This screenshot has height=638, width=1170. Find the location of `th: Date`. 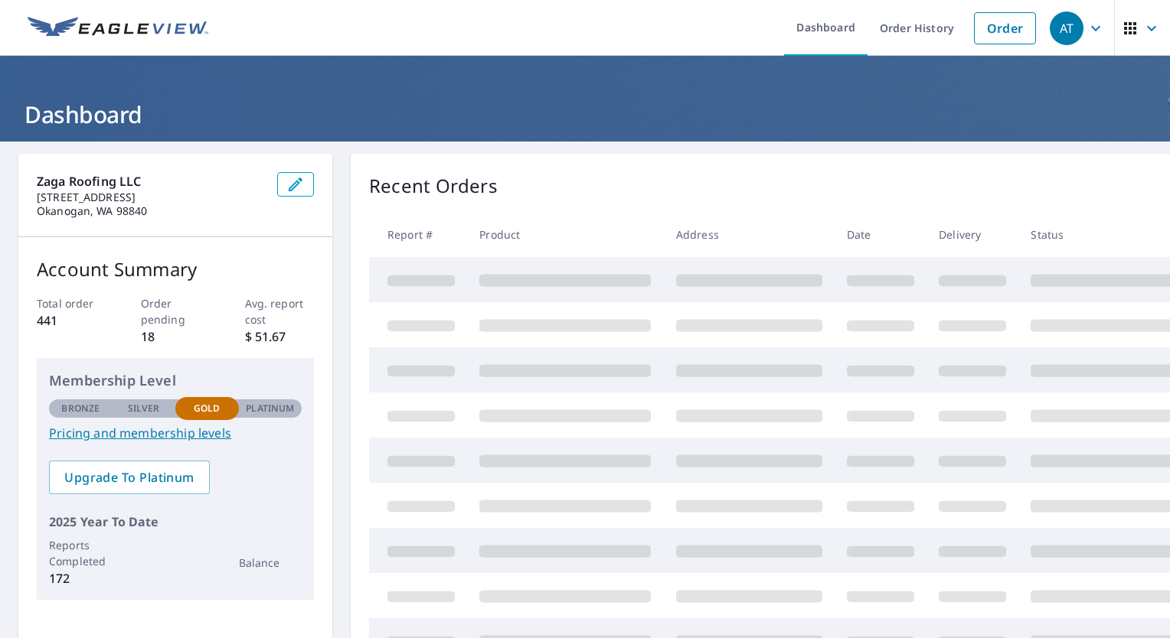

th: Date is located at coordinates (880, 234).